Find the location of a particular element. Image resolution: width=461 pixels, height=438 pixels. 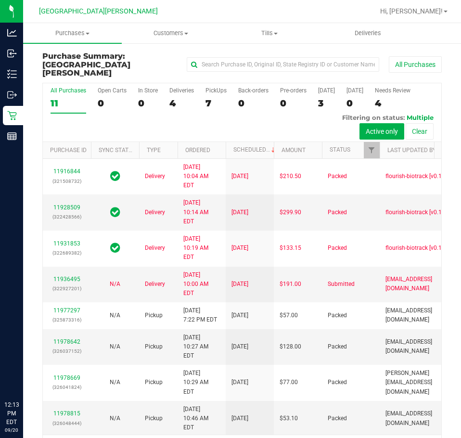

div: 3 is located at coordinates (326, 103).